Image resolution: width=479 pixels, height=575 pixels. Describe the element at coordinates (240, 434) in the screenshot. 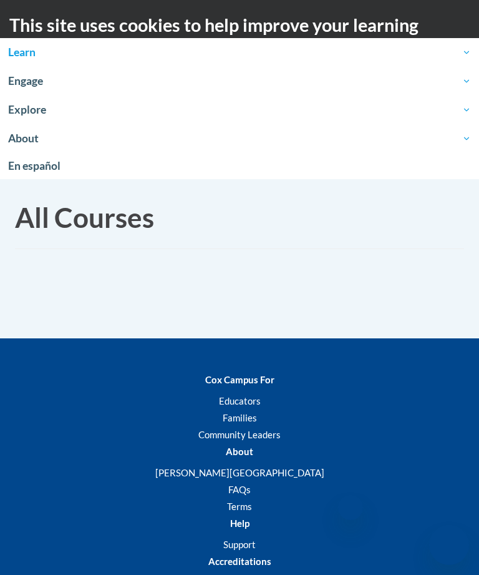

I see `a: Community Leaders` at that location.